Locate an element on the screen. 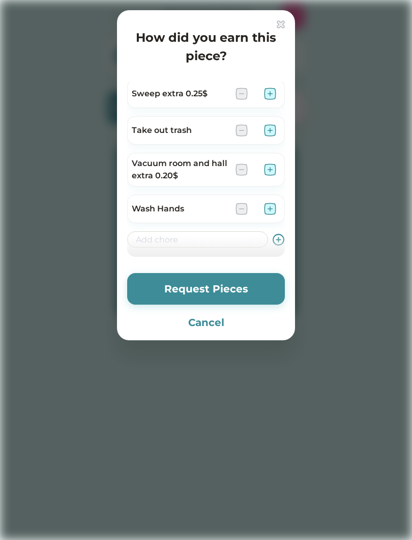 This screenshot has width=412, height=540. button: Request Pieces is located at coordinates (206, 289).